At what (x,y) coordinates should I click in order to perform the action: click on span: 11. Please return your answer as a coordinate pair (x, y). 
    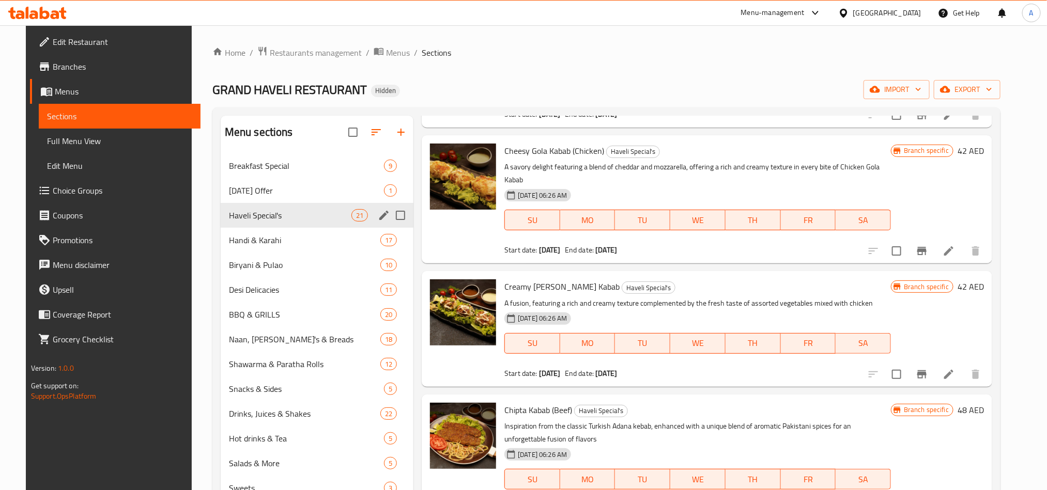
    Looking at the image, I should click on (389, 290).